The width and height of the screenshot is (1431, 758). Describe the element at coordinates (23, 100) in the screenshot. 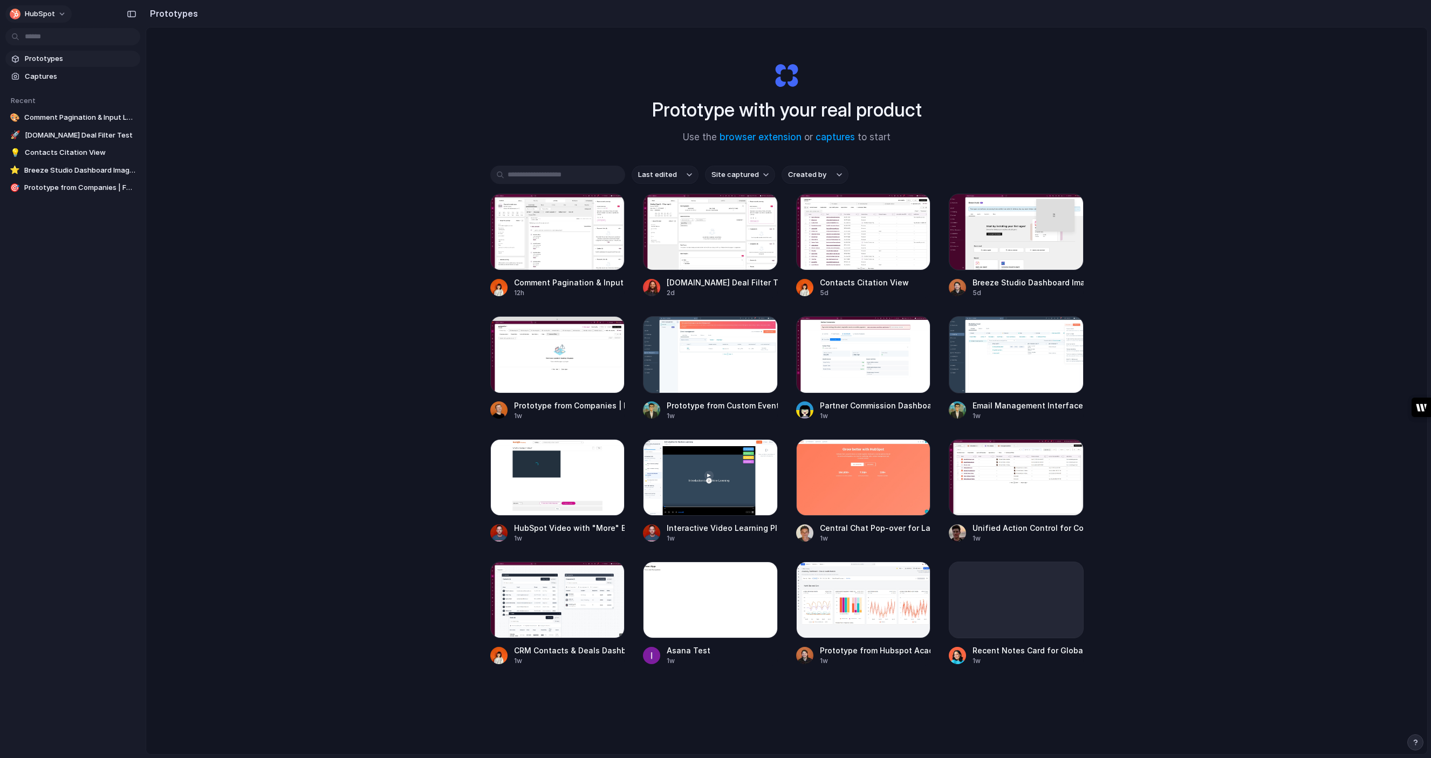

I see `span: Recent` at that location.